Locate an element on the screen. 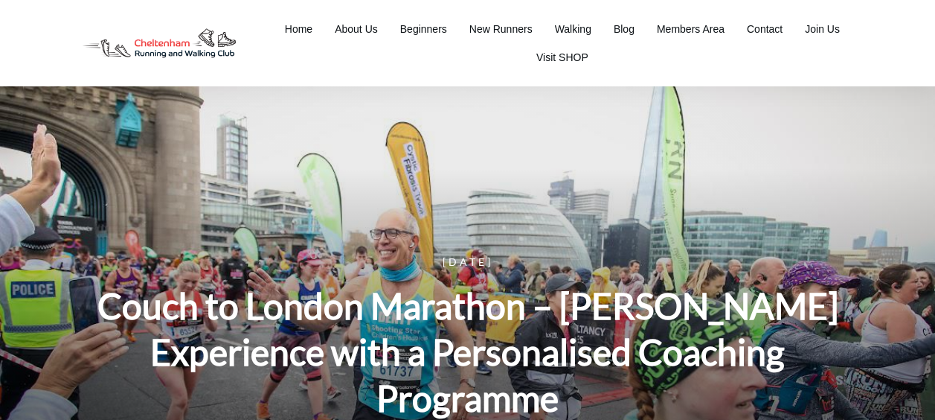 The width and height of the screenshot is (935, 420). span: New Runners is located at coordinates (501, 29).